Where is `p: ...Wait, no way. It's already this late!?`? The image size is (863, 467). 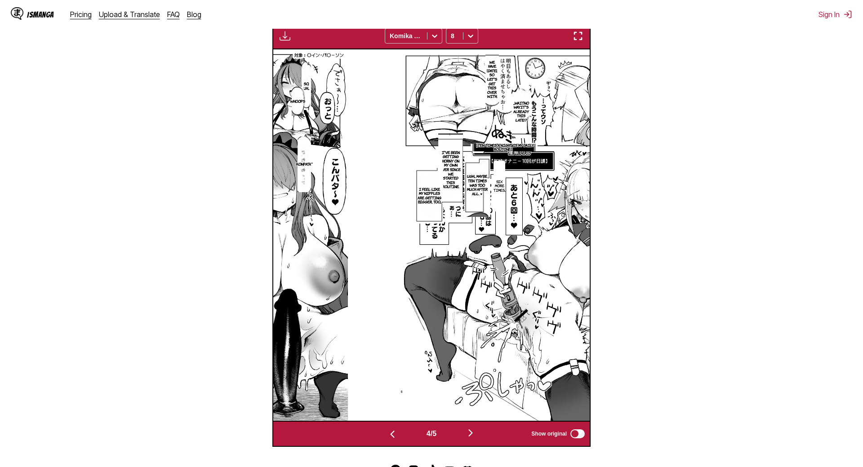 p: ...Wait, no way. It's already this late!? is located at coordinates (521, 112).